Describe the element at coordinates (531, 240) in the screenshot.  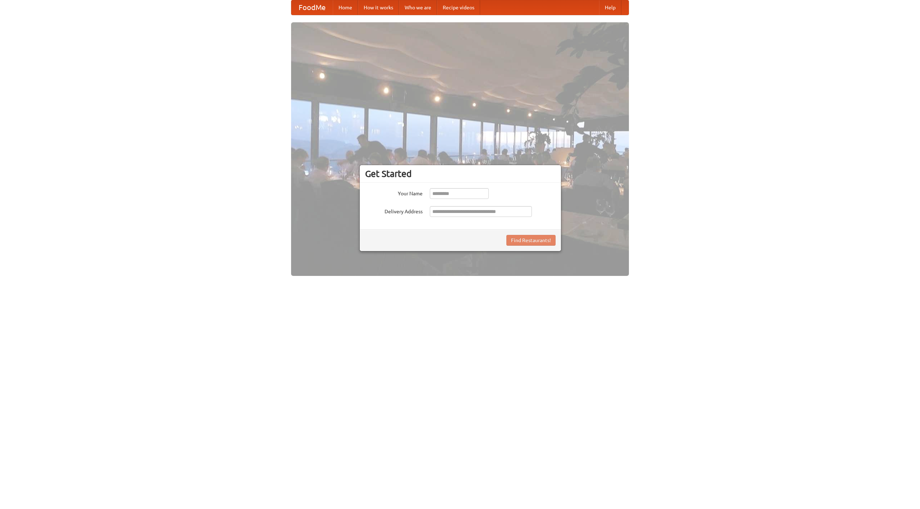
I see `button: Find Restaurants!` at that location.